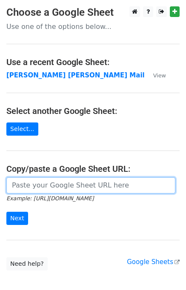 The height and width of the screenshot is (290, 186). Describe the element at coordinates (93, 169) in the screenshot. I see `h4: Copy/paste a Google Sheet URL:` at that location.